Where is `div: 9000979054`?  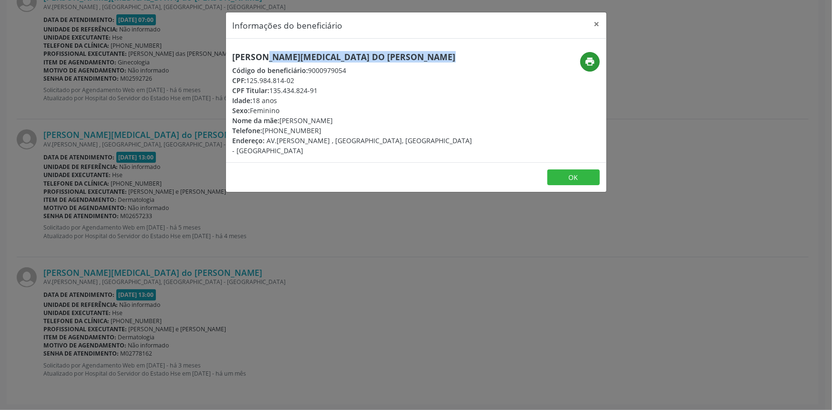 div: 9000979054 is located at coordinates (353, 70).